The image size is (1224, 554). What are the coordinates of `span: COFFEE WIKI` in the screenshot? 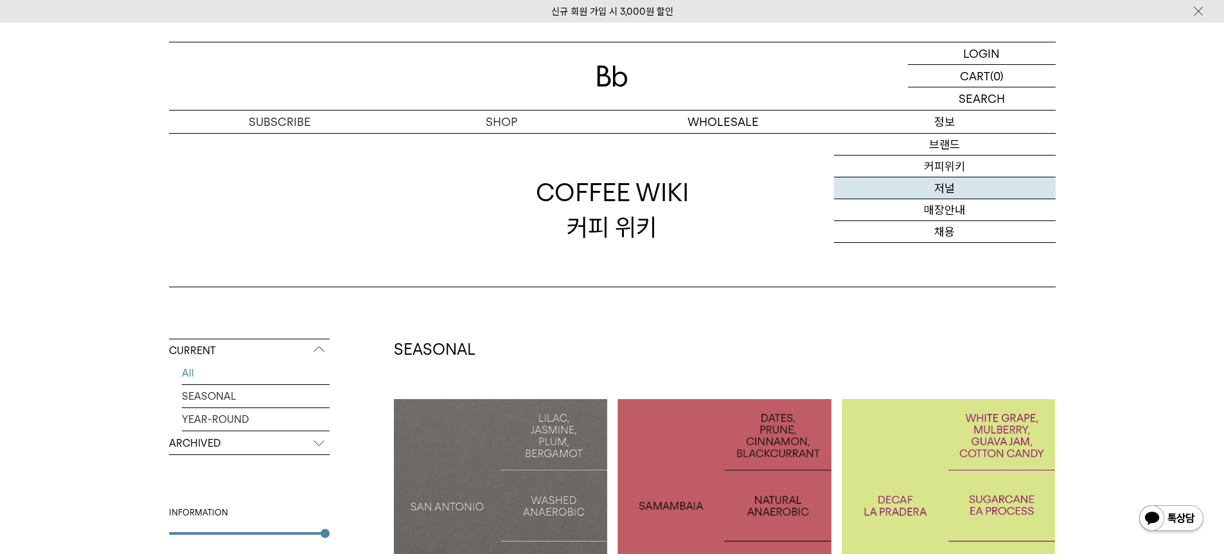 It's located at (612, 192).